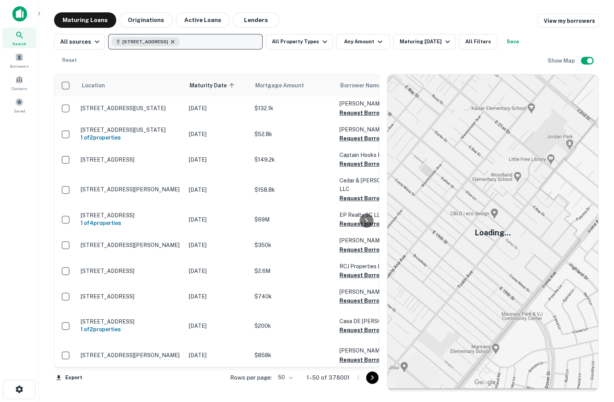 This screenshot has height=402, width=614. What do you see at coordinates (284, 377) in the screenshot?
I see `div: 50` at bounding box center [284, 377].